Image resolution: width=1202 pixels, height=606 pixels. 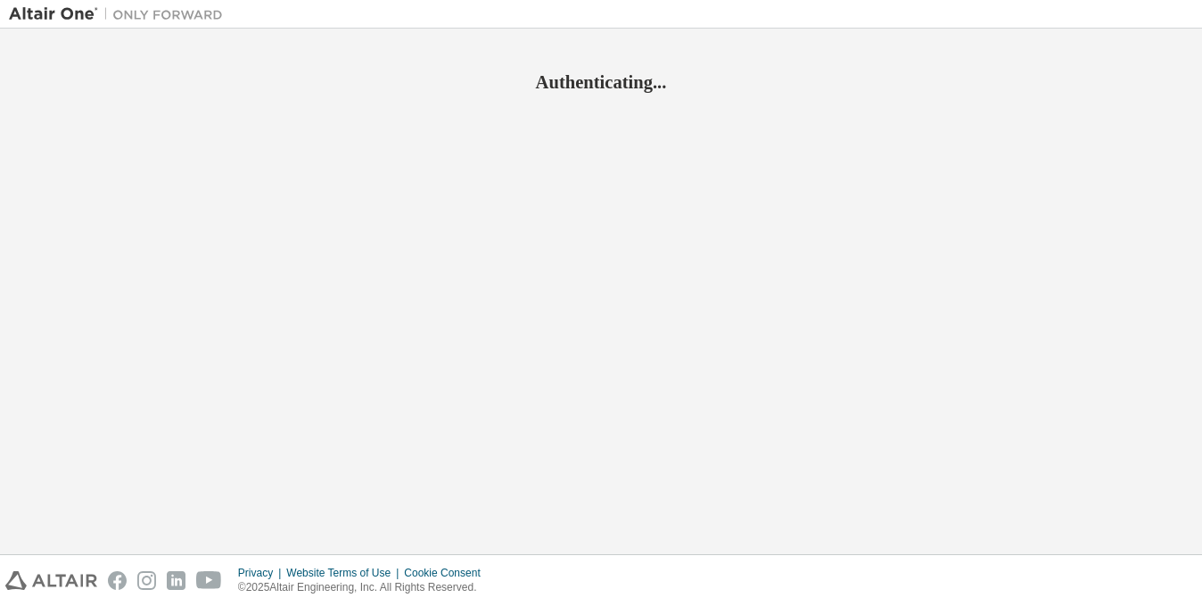 I want to click on img: facebook.svg, so click(x=117, y=580).